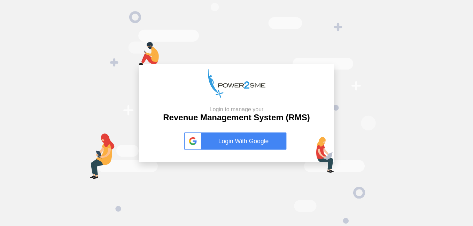 This screenshot has height=226, width=473. I want to click on img: tab-login.png, so click(102, 156).